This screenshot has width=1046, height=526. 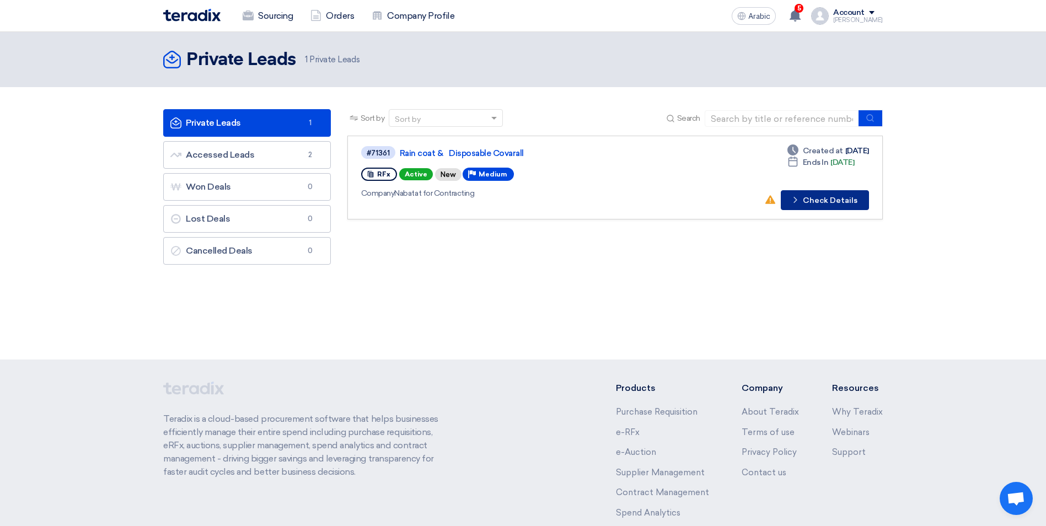 What do you see at coordinates (418, 193) in the screenshot?
I see `font: Nabatat for Contracting` at bounding box center [418, 193].